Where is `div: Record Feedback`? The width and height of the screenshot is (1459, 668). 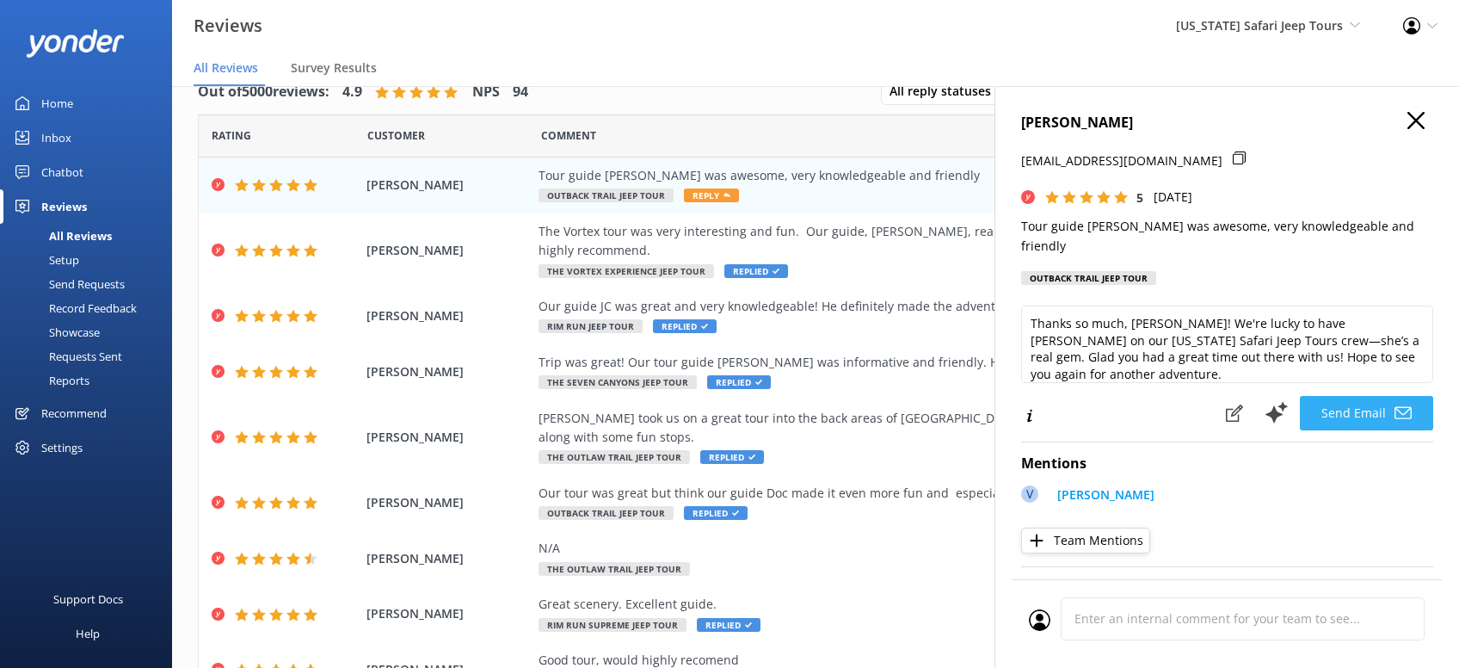
div: Record Feedback is located at coordinates (73, 308).